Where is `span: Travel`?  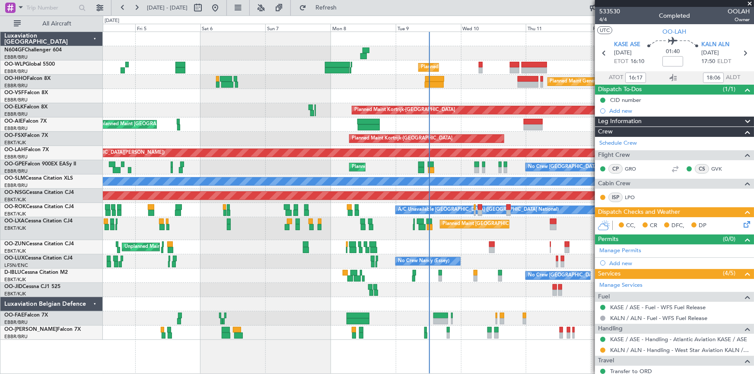
span: Travel is located at coordinates (606, 361).